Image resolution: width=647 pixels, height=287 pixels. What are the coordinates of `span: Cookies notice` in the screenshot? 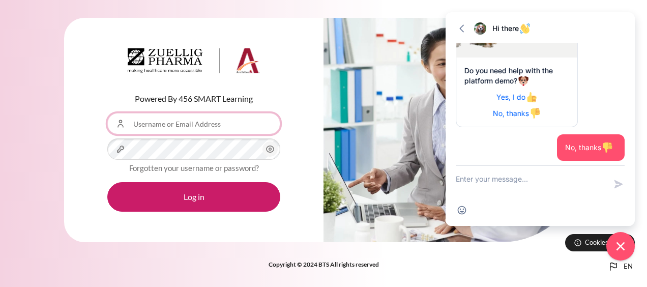 It's located at (606, 242).